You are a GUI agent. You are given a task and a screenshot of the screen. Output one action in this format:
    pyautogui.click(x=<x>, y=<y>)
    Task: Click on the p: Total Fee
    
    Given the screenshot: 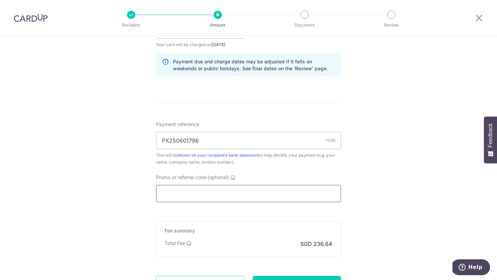 What is the action you would take?
    pyautogui.click(x=175, y=244)
    